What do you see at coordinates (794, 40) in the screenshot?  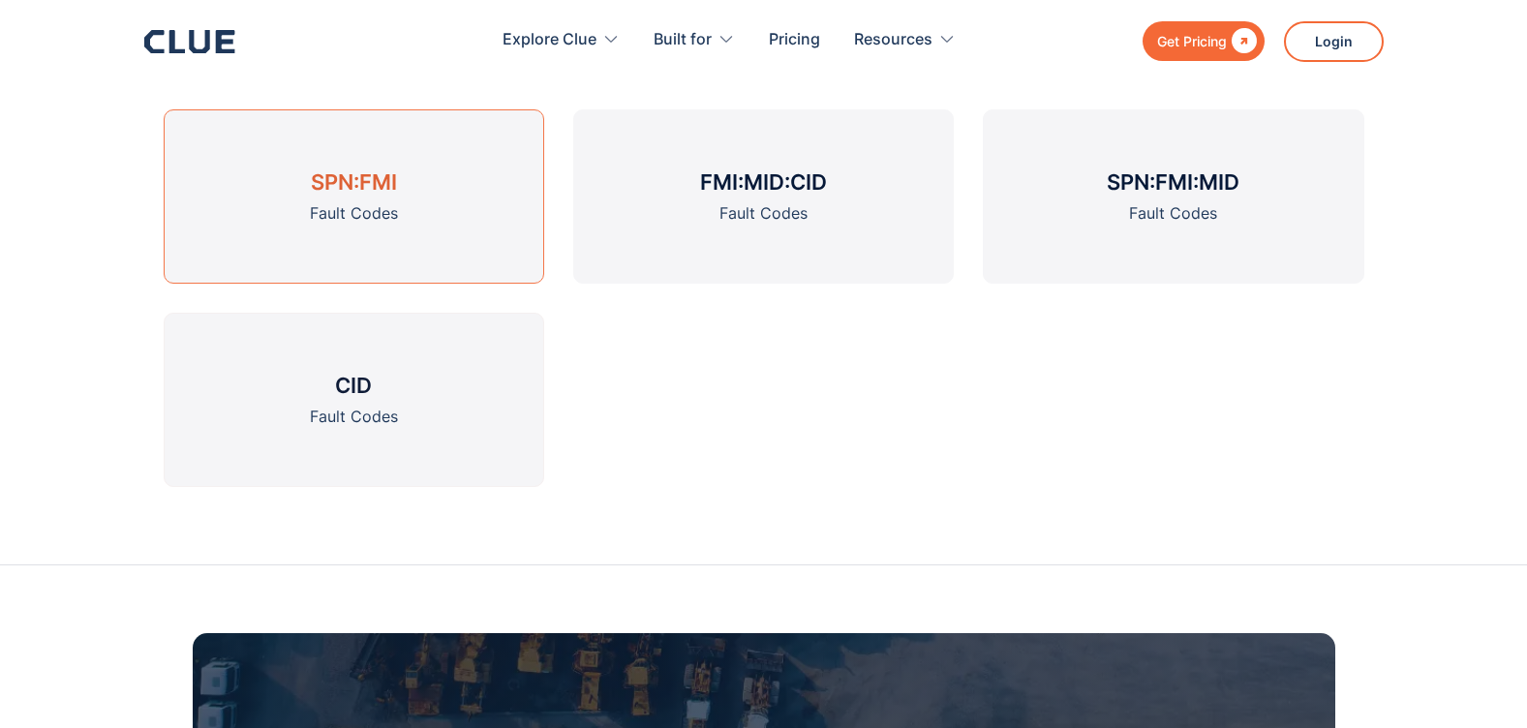 I see `a: Pricing` at bounding box center [794, 40].